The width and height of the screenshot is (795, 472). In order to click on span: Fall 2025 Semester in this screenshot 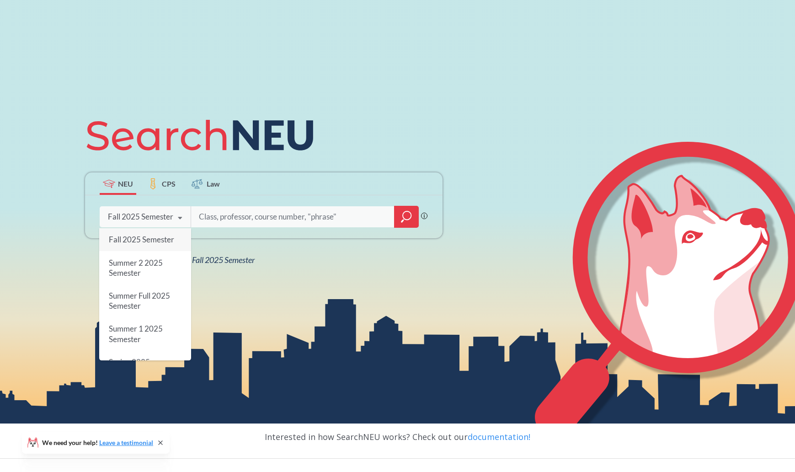, I will do `click(141, 239)`.